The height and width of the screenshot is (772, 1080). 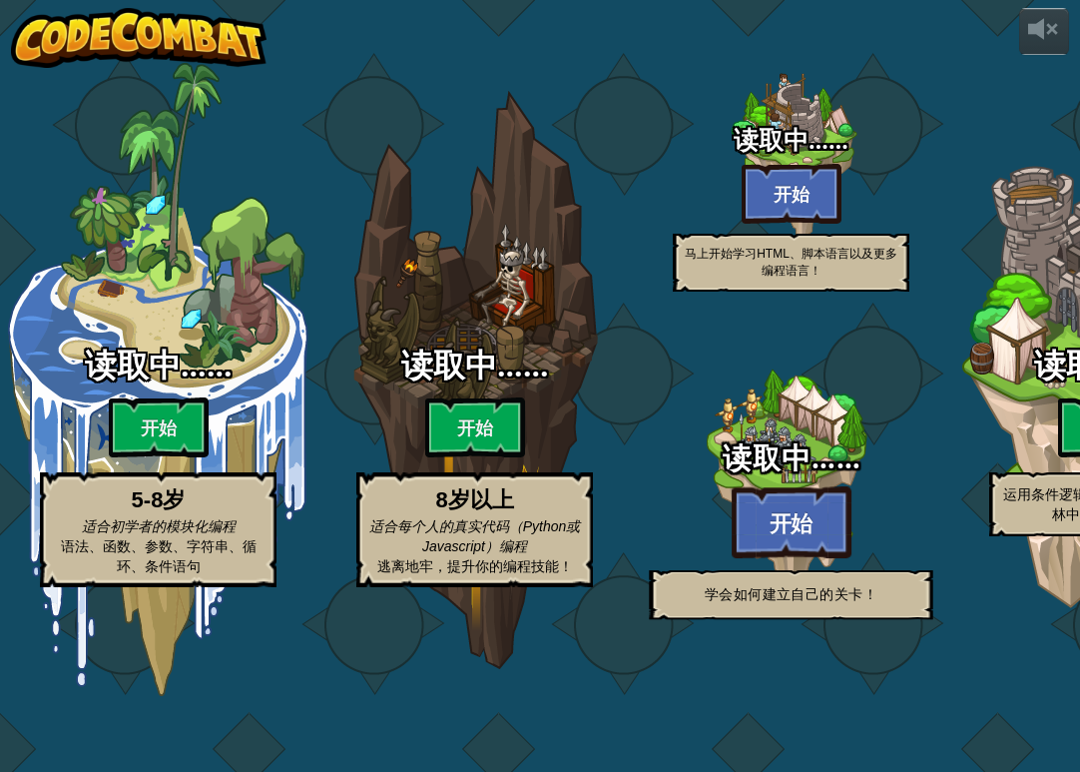 I want to click on strong: 8岁以上, so click(x=474, y=499).